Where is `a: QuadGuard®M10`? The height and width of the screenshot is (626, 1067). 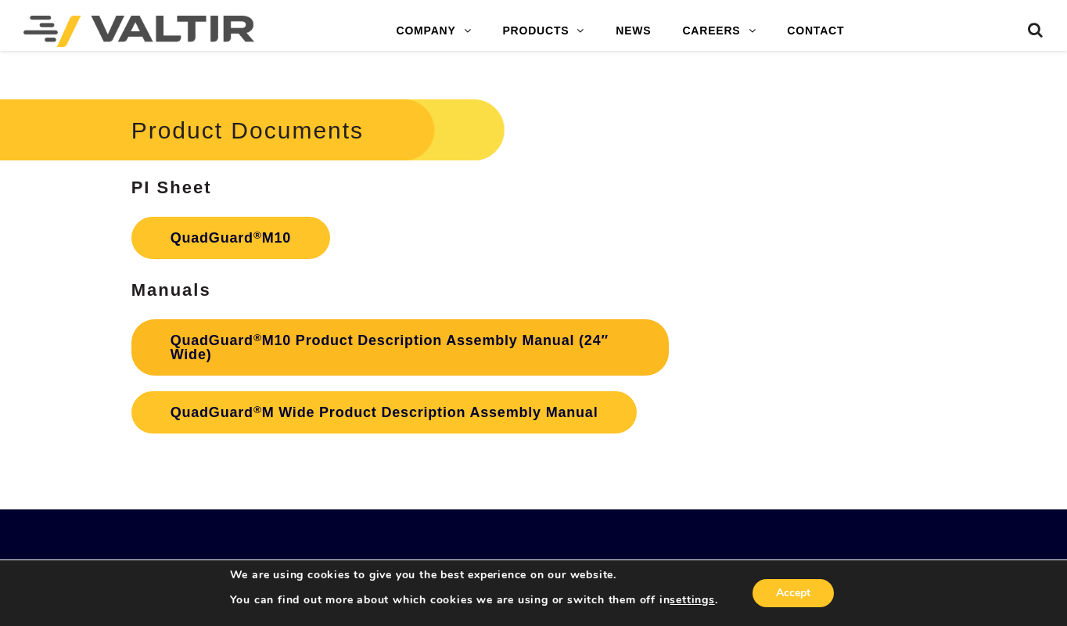 a: QuadGuard®M10 is located at coordinates (231, 238).